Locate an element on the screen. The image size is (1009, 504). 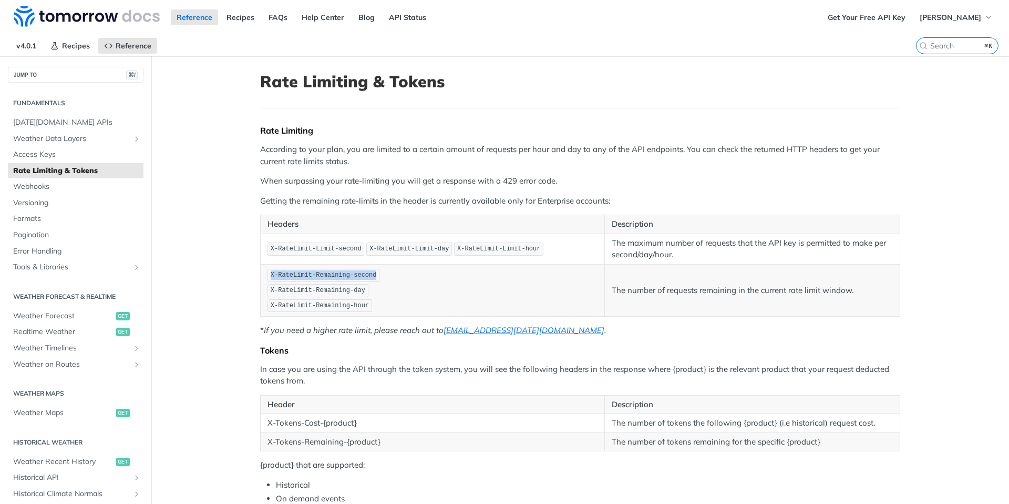
h2: Weather Maps is located at coordinates (76, 393).